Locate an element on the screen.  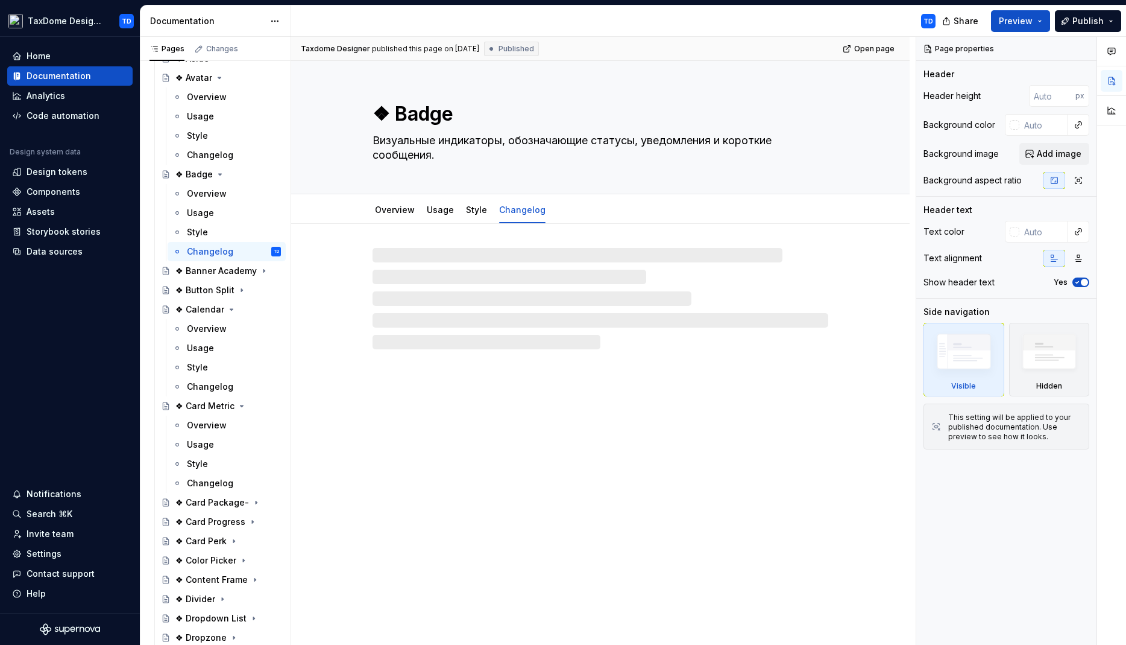
a: Storybook stories is located at coordinates (70, 232).